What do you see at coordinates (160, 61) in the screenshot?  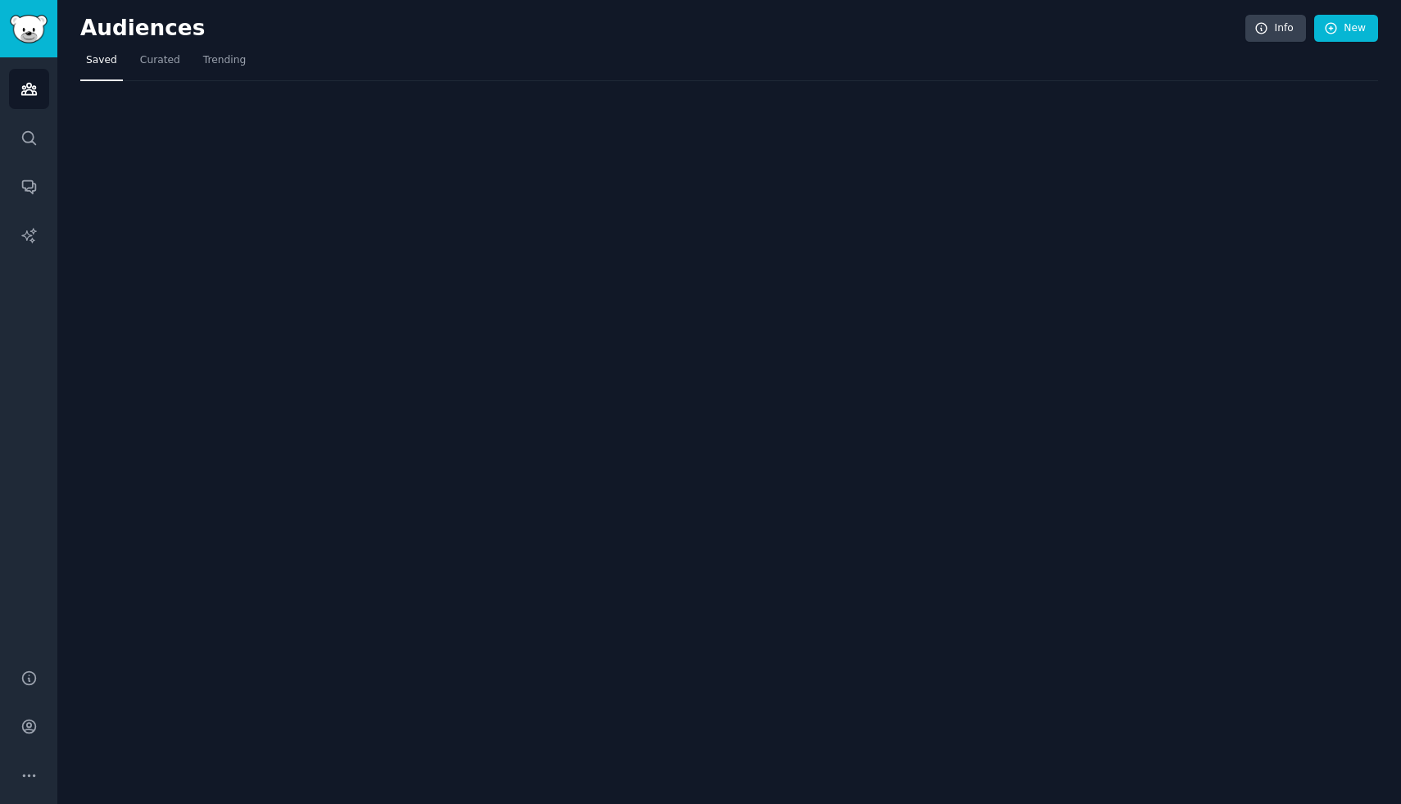 I see `span: Curated` at bounding box center [160, 61].